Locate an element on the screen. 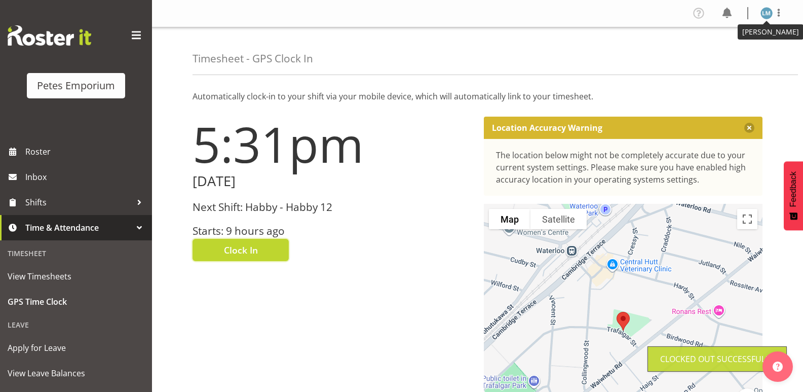 The image size is (803, 392). img: lianne-morete5410.jpg is located at coordinates (767, 13).